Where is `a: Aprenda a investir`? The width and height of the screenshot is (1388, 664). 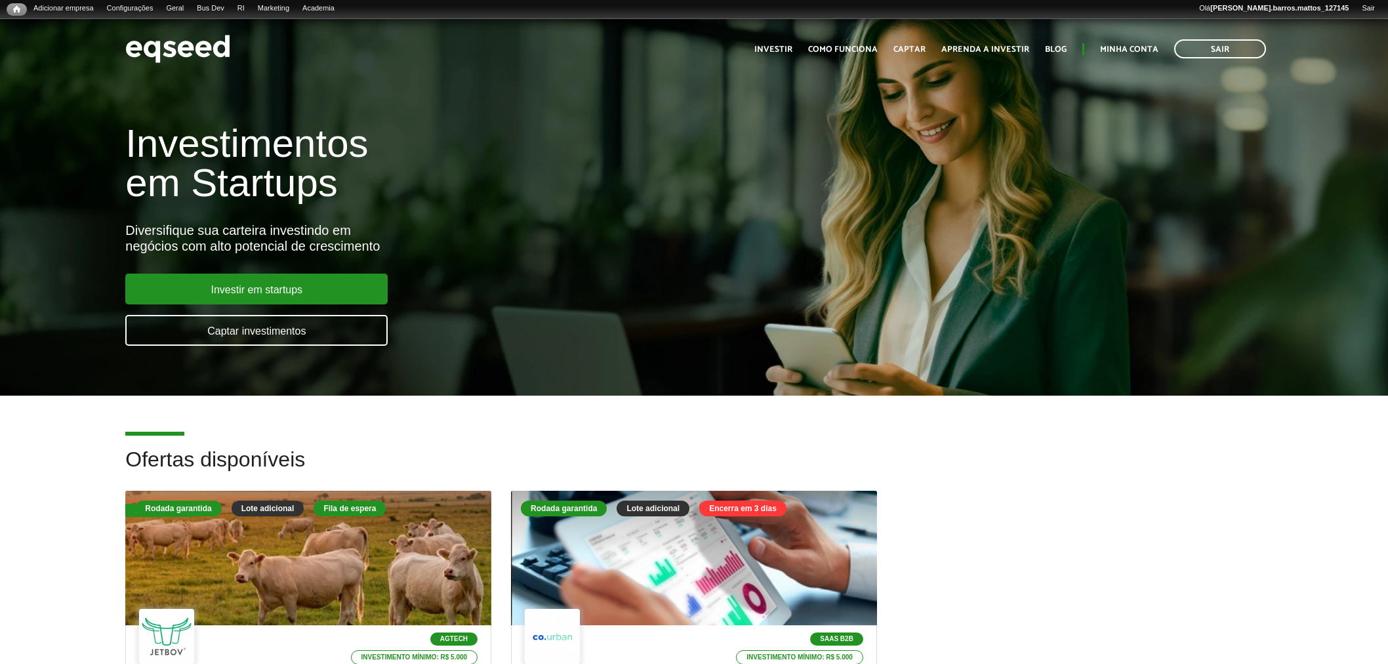
a: Aprenda a investir is located at coordinates (985, 49).